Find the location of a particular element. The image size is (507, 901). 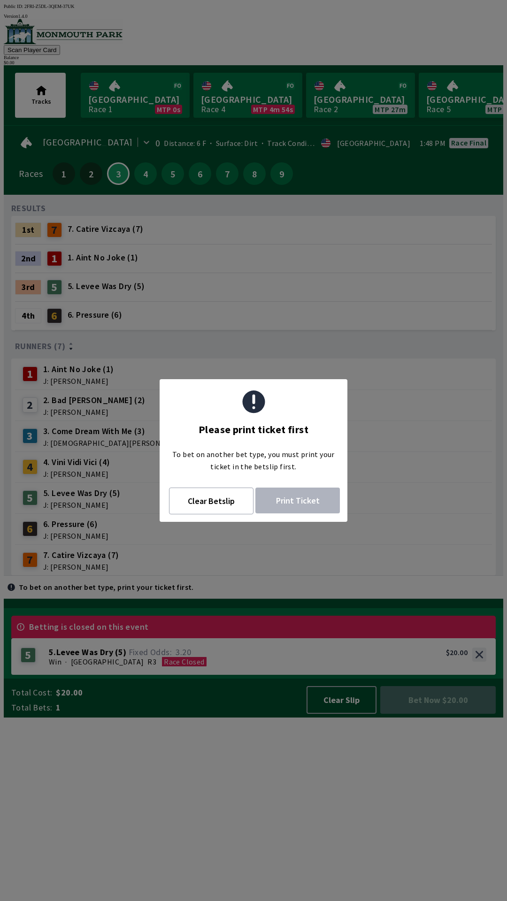

div: To bet on another bet type, you must print your ticket in the betslip first. is located at coordinates (253, 460).